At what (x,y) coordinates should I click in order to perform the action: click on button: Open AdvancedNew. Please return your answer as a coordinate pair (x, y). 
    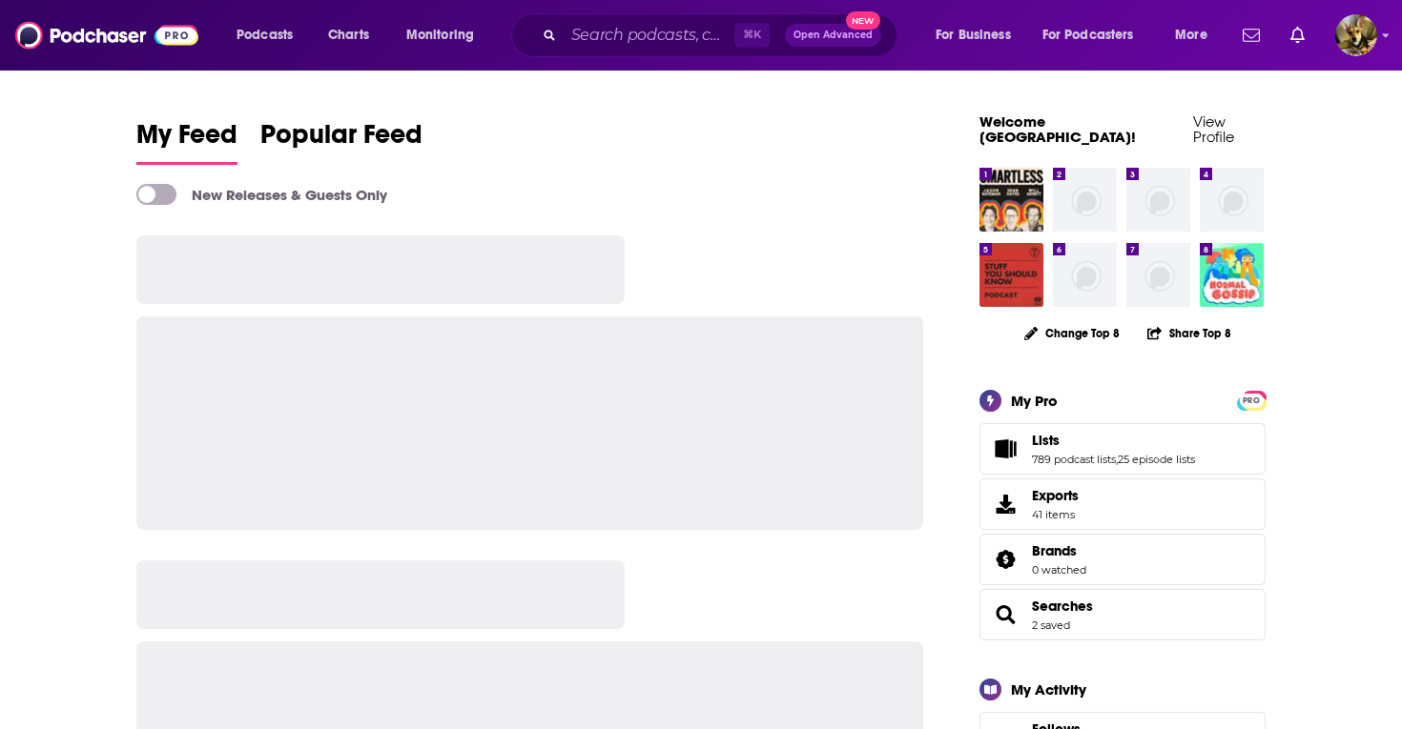
    Looking at the image, I should click on (832, 35).